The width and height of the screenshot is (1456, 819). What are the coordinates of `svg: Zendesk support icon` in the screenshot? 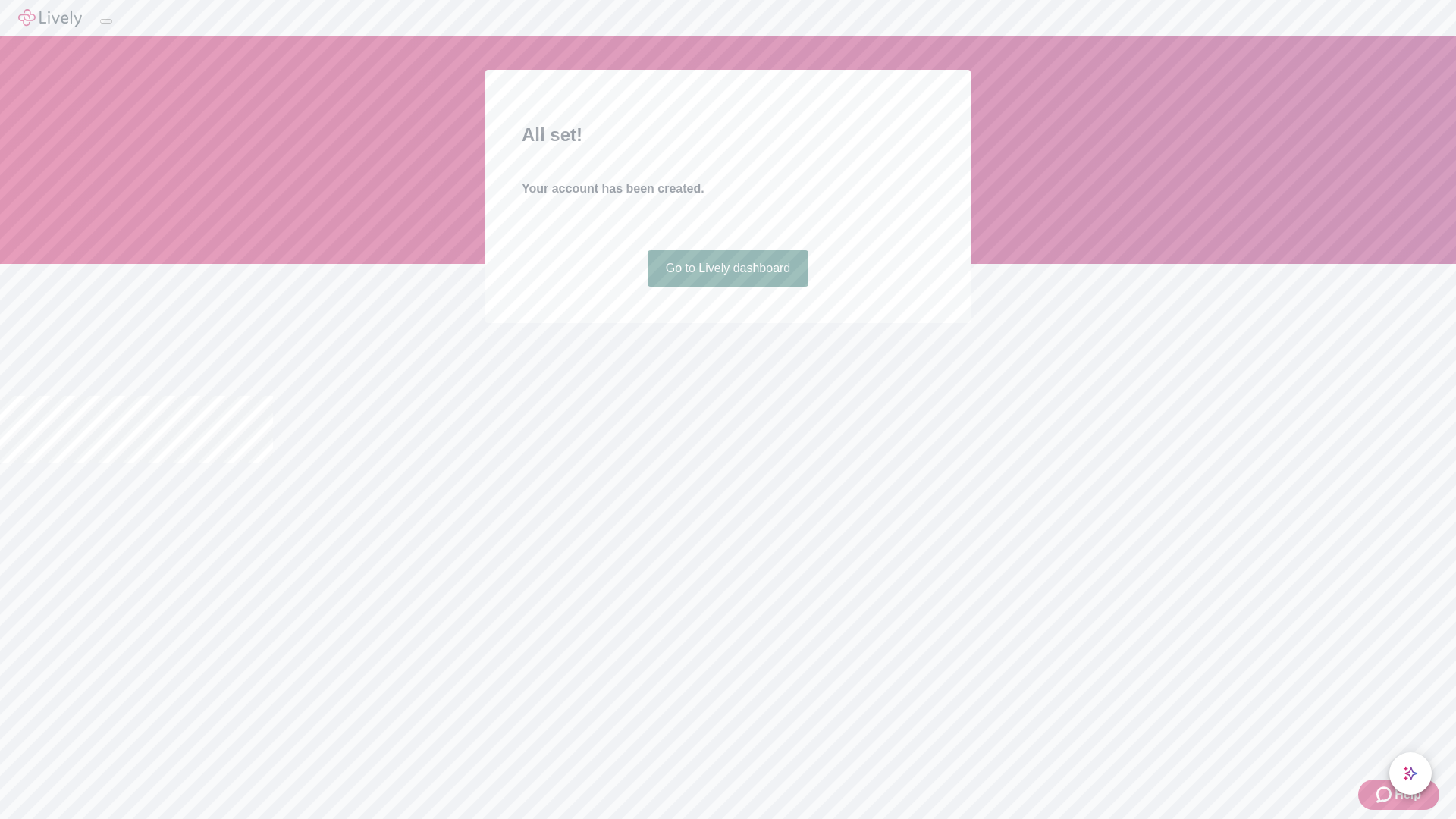 It's located at (1385, 794).